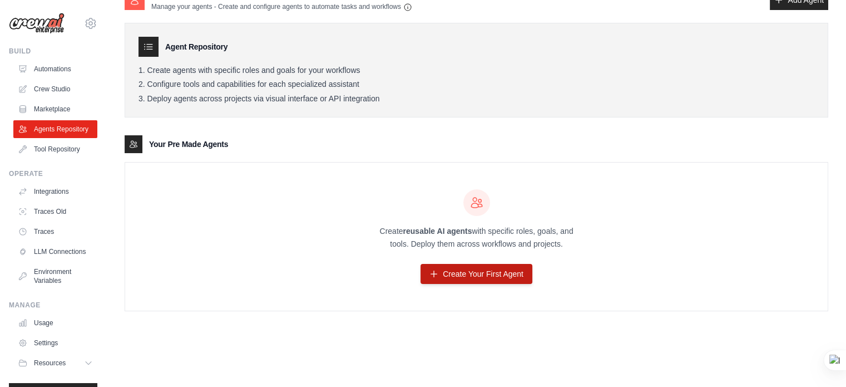 This screenshot has width=846, height=387. Describe the element at coordinates (55, 343) in the screenshot. I see `a: Settings` at that location.